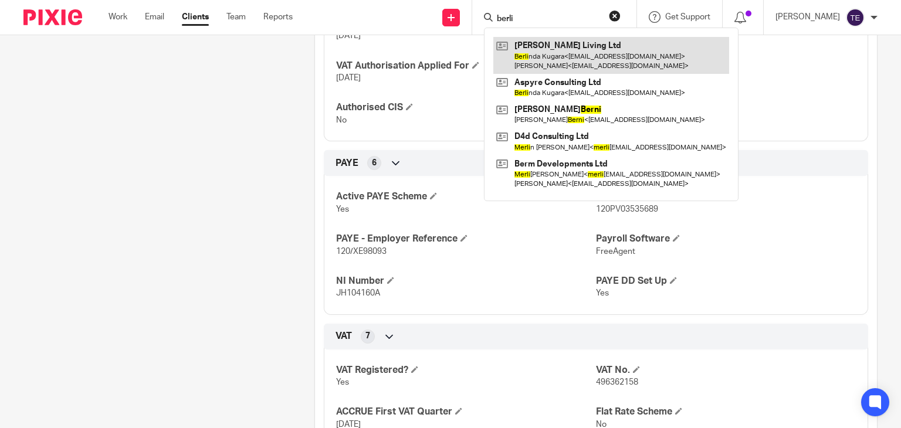 This screenshot has height=428, width=901. I want to click on h4: PAYE DD Set Up, so click(726, 281).